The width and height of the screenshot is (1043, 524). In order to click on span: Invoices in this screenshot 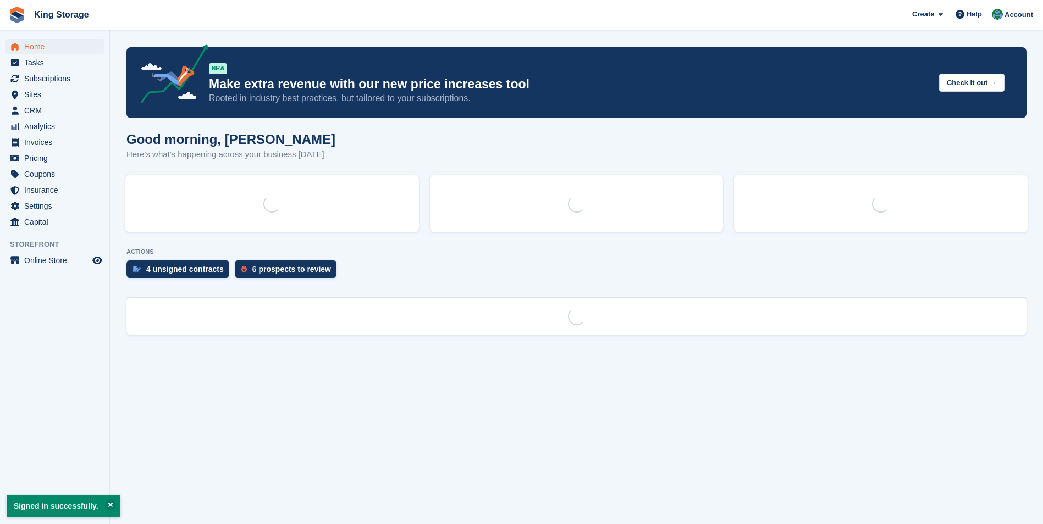, I will do `click(57, 142)`.